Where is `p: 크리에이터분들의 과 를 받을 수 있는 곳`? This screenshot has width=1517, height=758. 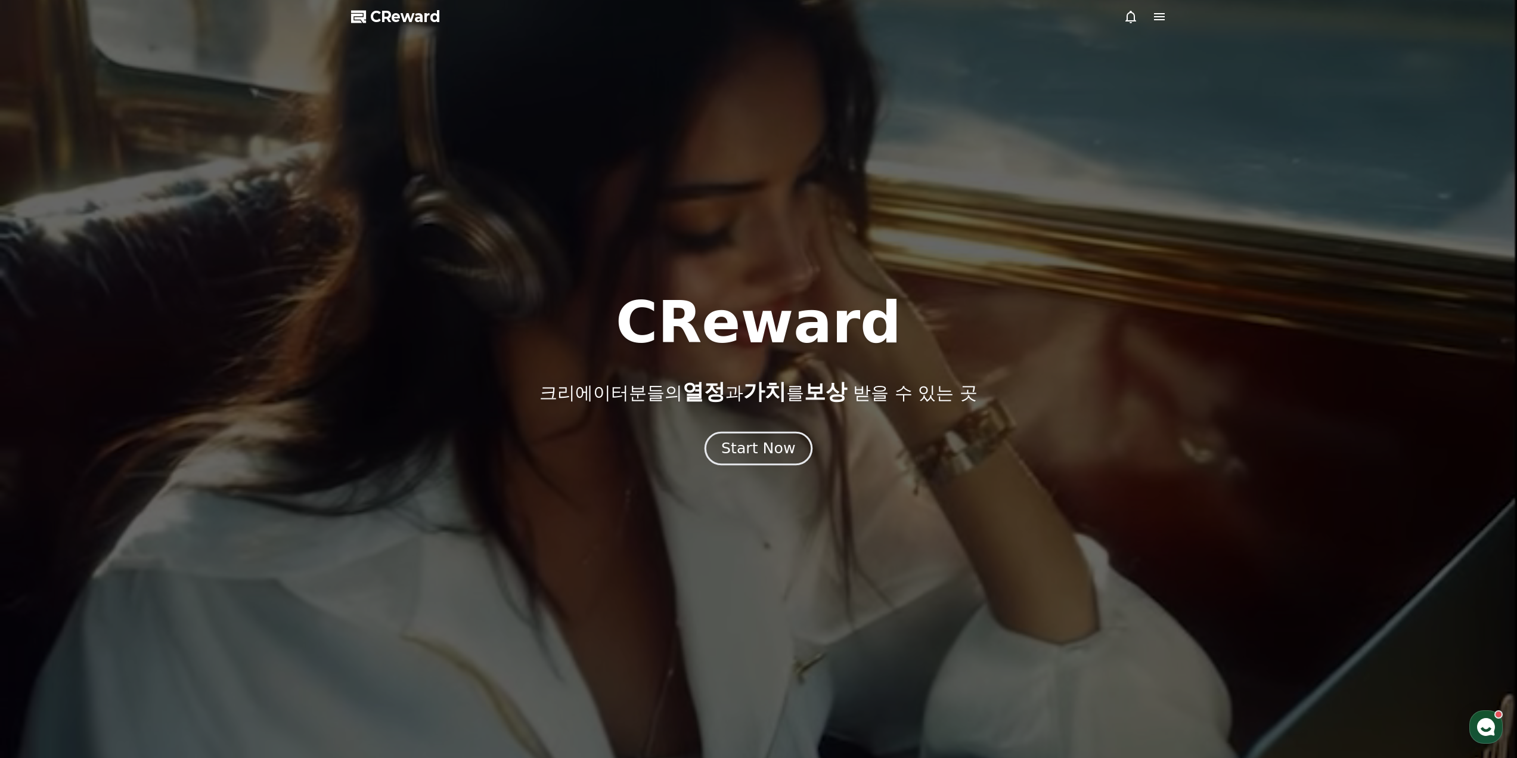 p: 크리에이터분들의 과 를 받을 수 있는 곳 is located at coordinates (758, 392).